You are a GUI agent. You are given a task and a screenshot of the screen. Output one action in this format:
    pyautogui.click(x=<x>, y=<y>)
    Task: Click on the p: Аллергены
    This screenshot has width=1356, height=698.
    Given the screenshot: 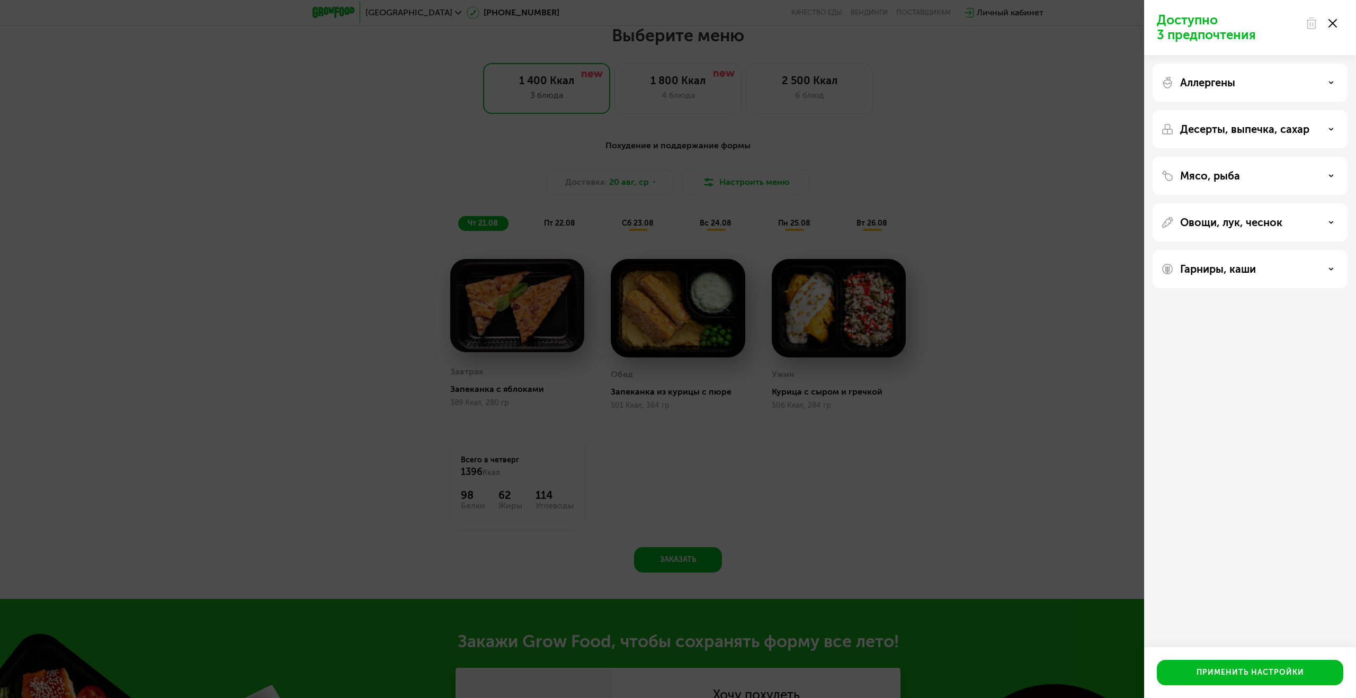 What is the action you would take?
    pyautogui.click(x=1208, y=83)
    